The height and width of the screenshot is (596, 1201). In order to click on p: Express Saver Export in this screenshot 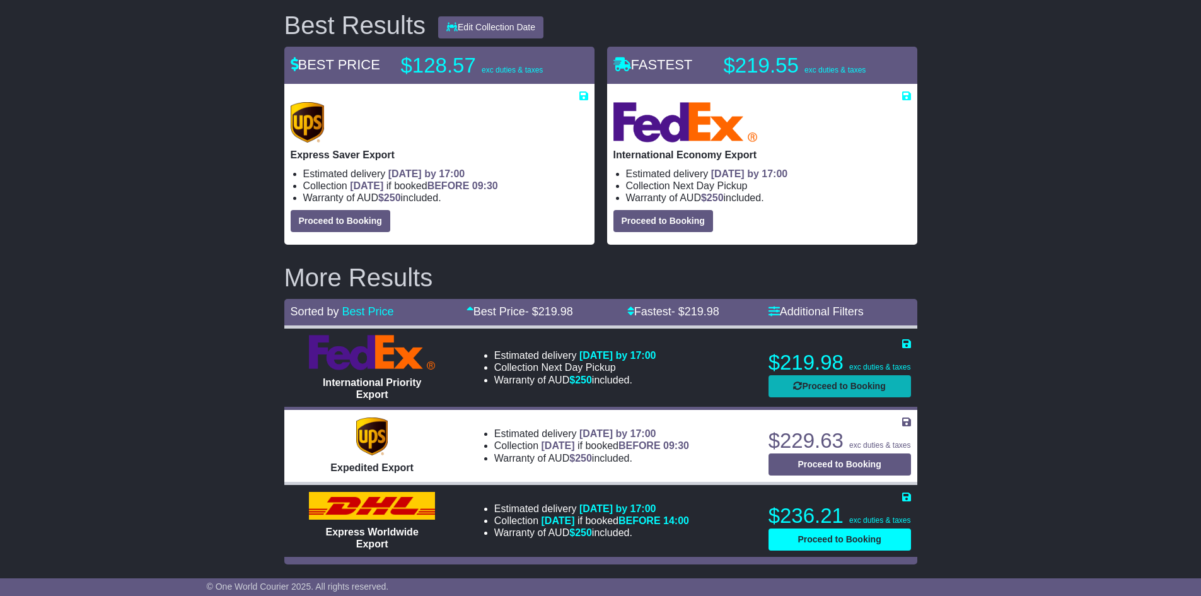, I will do `click(439, 154)`.